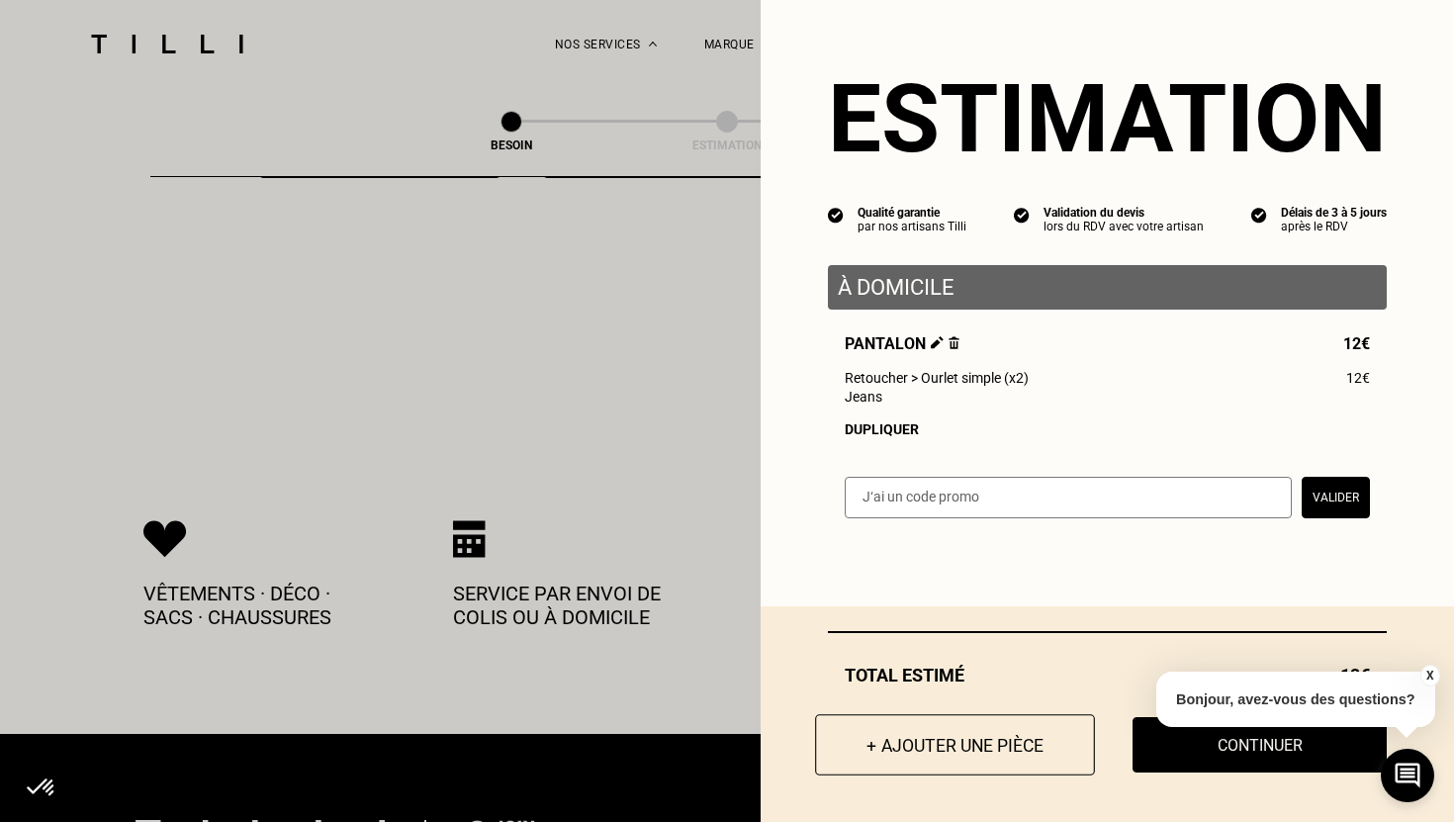 The width and height of the screenshot is (1454, 822). Describe the element at coordinates (1107, 119) in the screenshot. I see `section: Estimation` at that location.